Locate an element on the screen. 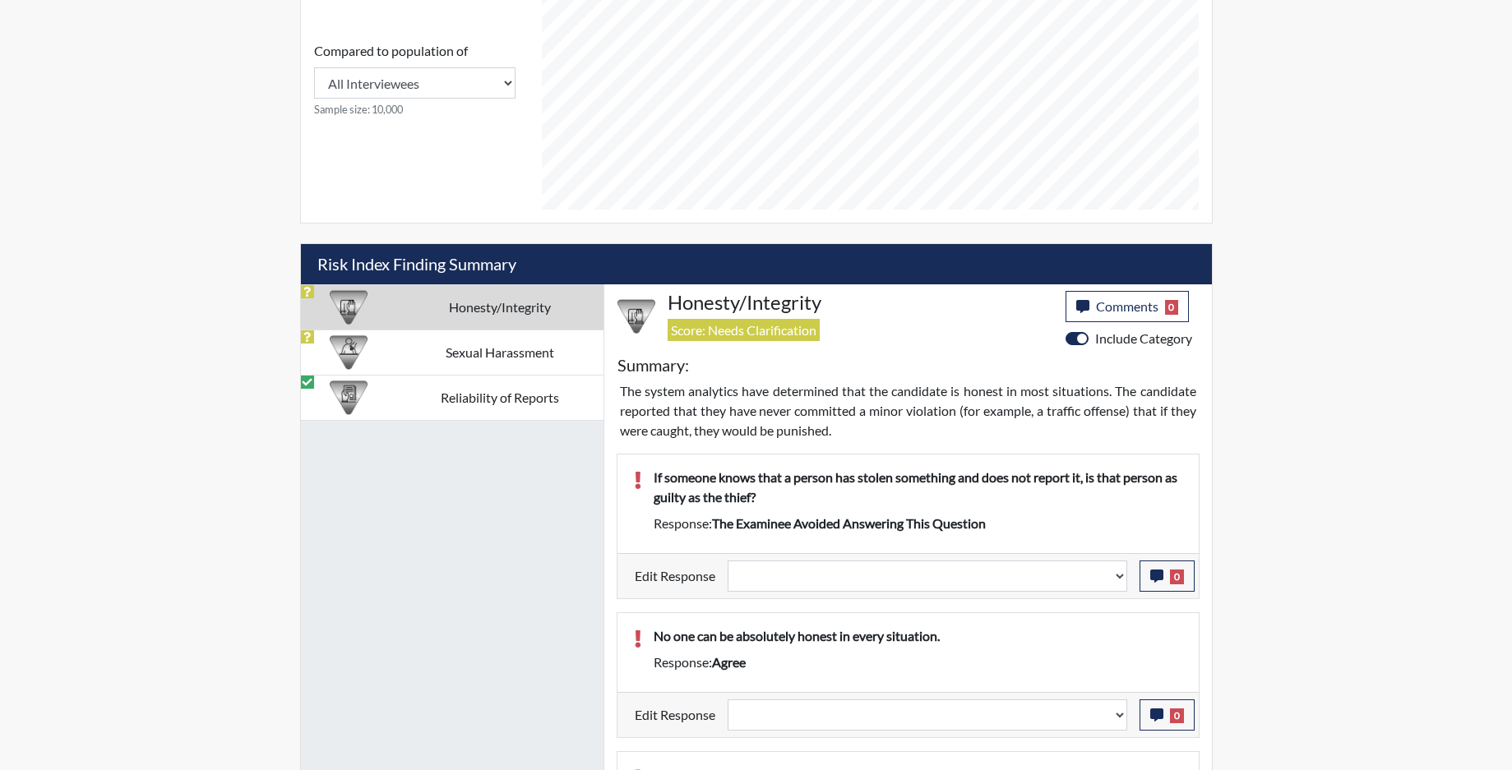 The height and width of the screenshot is (770, 1512). td: Honesty/Integrity is located at coordinates (500, 307).